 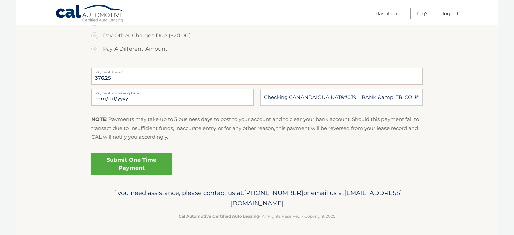 I want to click on p: : Payments may take up to 3 business days to post to your account and to clear your bank account...., so click(x=257, y=128).